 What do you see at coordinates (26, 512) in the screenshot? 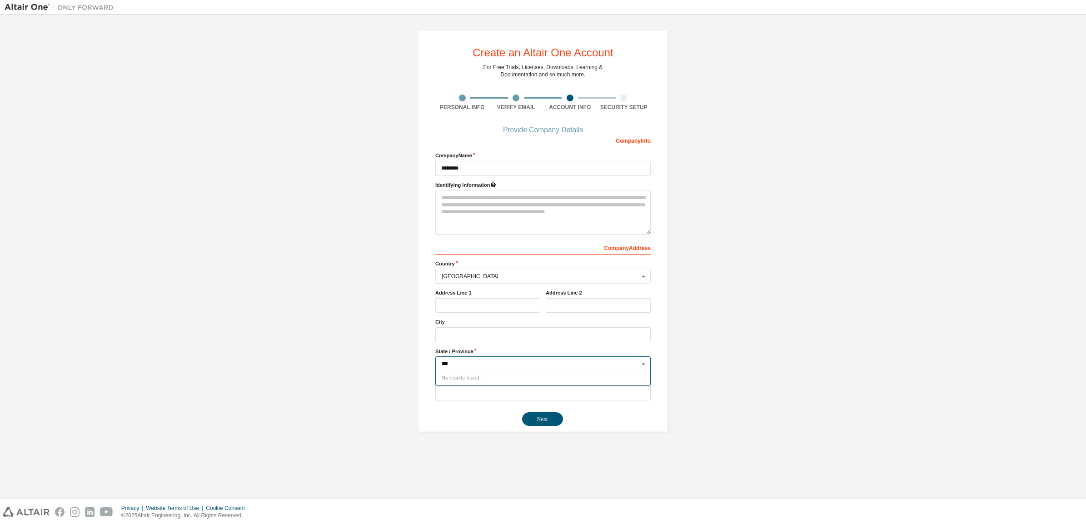
I see `img: altair_logo.svg` at bounding box center [26, 512].